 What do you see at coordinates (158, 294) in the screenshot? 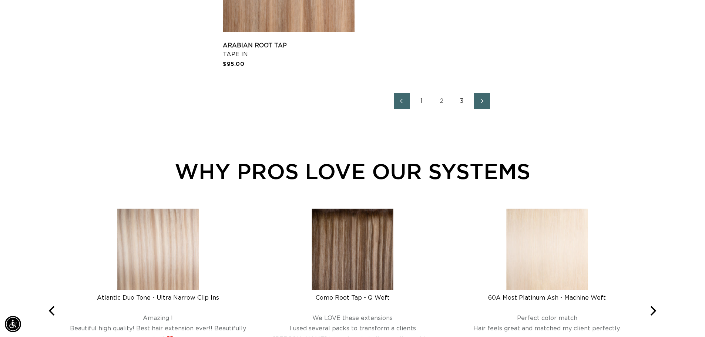
I see `a: Atlantic Duo Tone - Ultra Narrow Clip Ins` at bounding box center [158, 294].